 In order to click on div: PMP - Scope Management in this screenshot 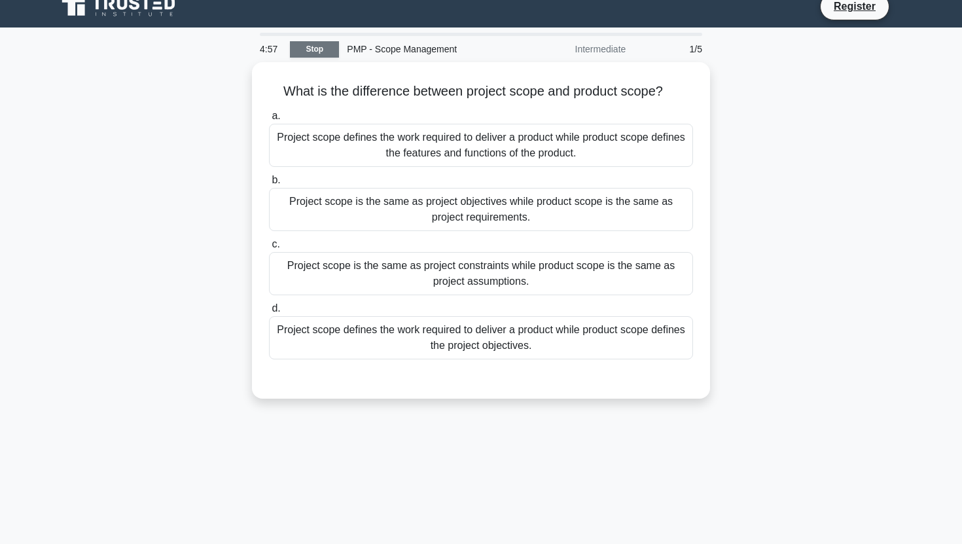, I will do `click(428, 49)`.